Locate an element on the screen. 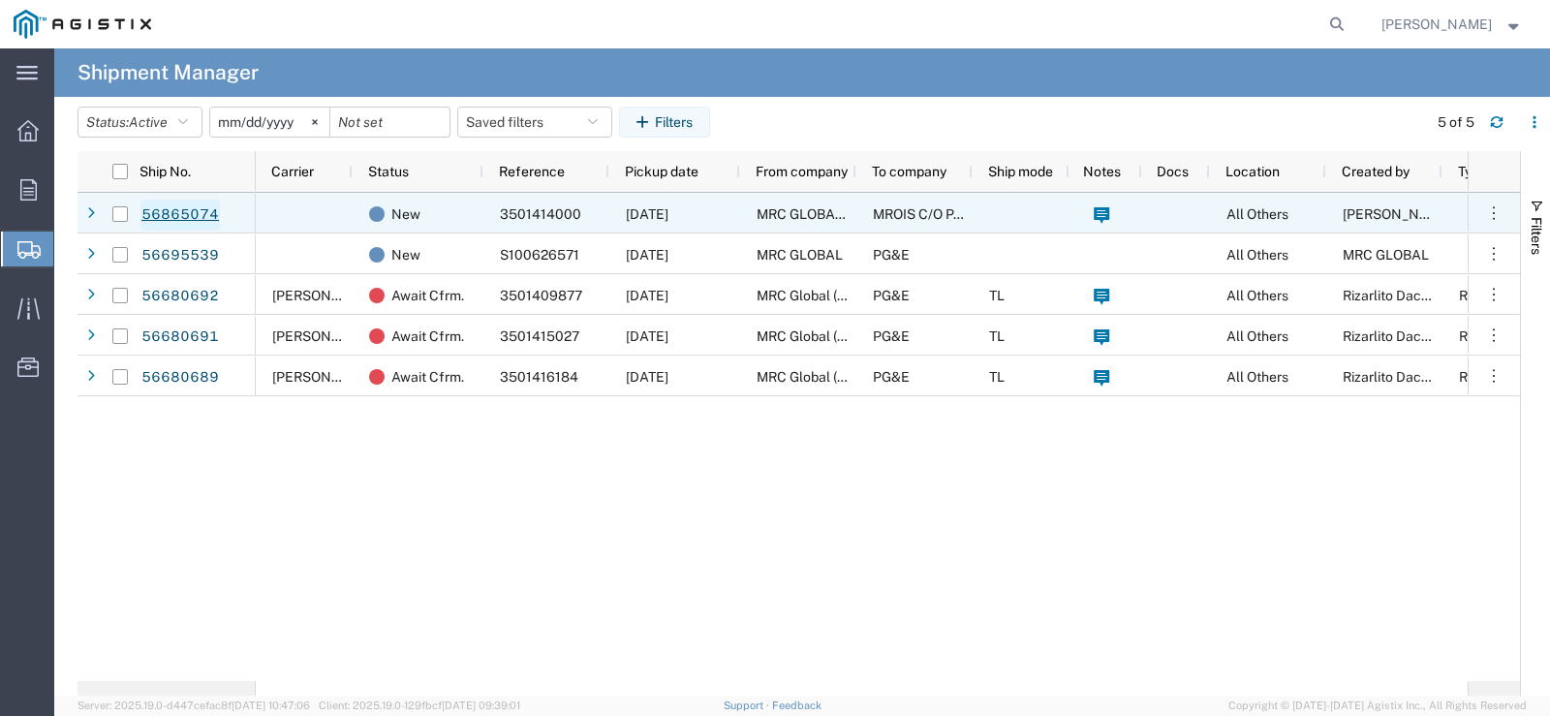  span: Type is located at coordinates (1472, 171).